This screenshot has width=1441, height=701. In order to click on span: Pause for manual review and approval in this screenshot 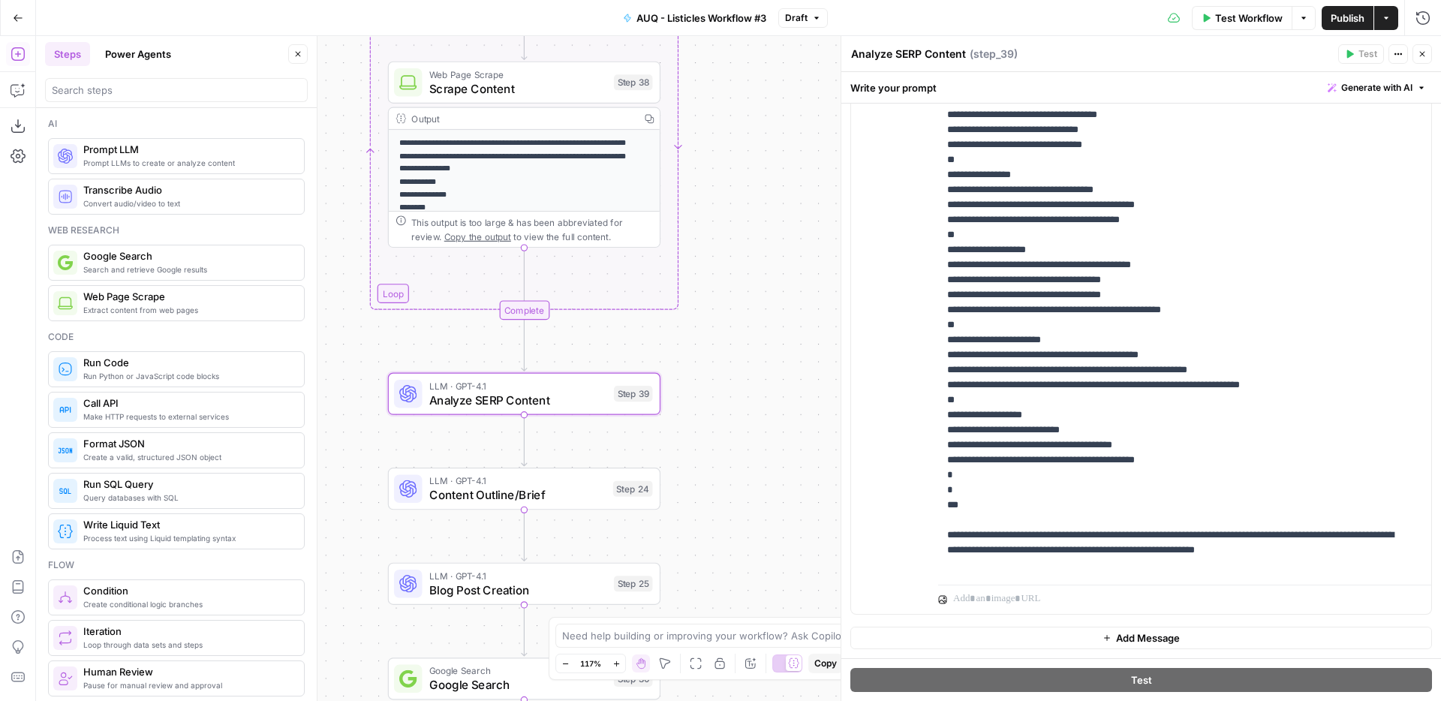, I will do `click(188, 685)`.